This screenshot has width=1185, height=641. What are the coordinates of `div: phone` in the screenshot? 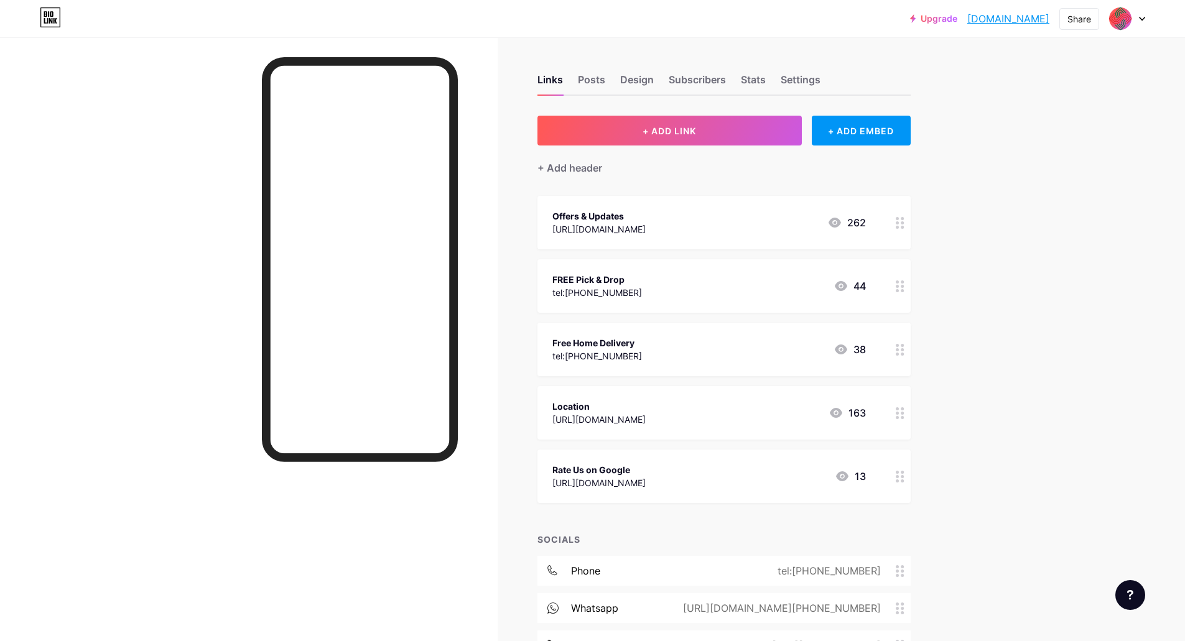 It's located at (585, 571).